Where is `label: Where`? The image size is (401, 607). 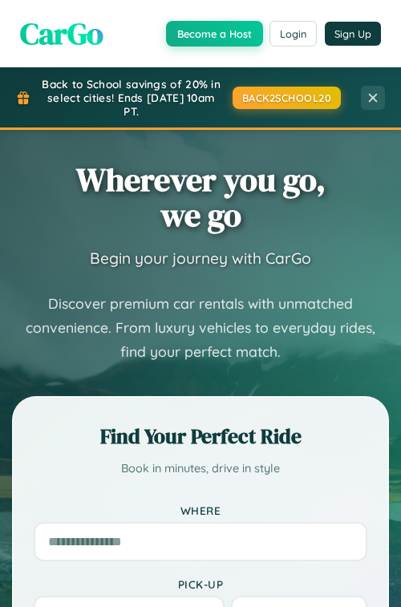
label: Where is located at coordinates (201, 510).